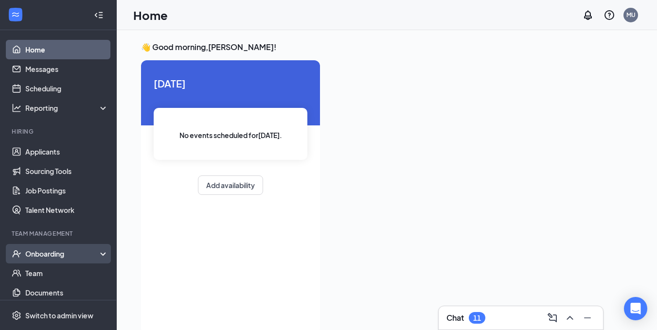 The height and width of the screenshot is (330, 657). I want to click on h3: Chat, so click(455, 318).